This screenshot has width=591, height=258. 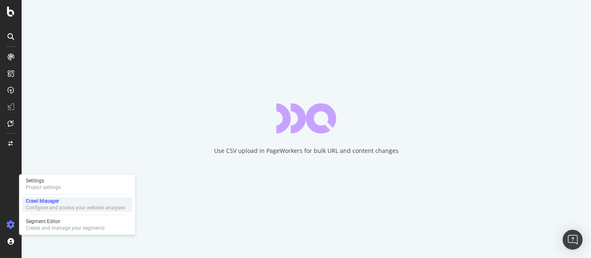 What do you see at coordinates (573, 240) in the screenshot?
I see `div: Open Intercom Messenger` at bounding box center [573, 240].